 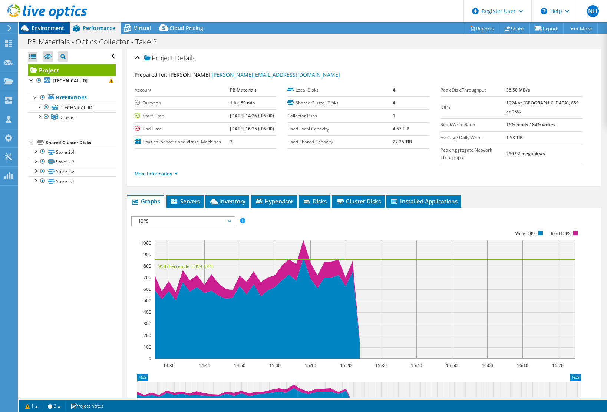 I want to click on text: 400, so click(x=147, y=312).